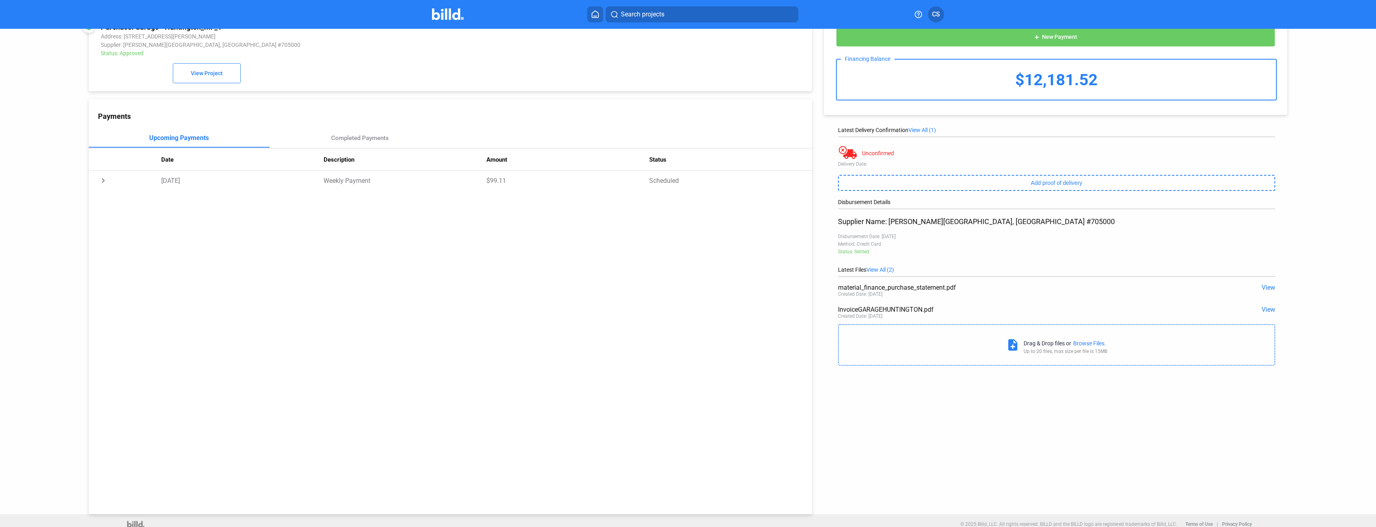 Image resolution: width=1376 pixels, height=527 pixels. I want to click on div: material_finance_purchase_statement.pdf, so click(1013, 287).